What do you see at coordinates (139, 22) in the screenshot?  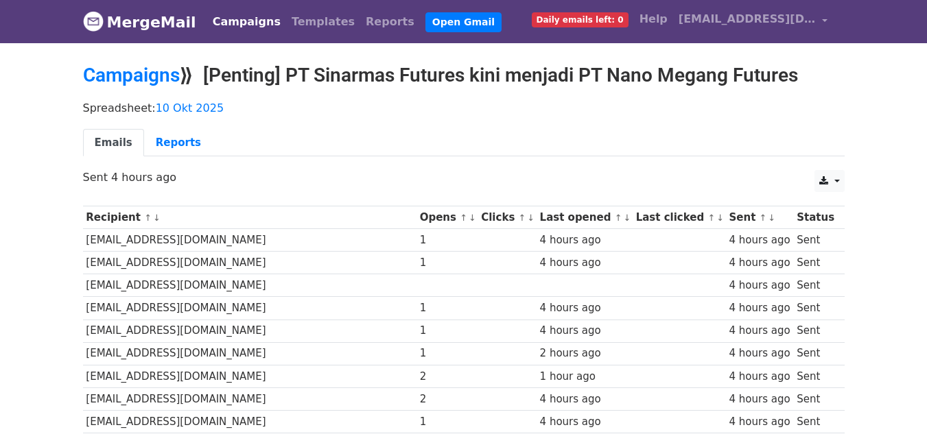 I see `a: MergeMail` at bounding box center [139, 22].